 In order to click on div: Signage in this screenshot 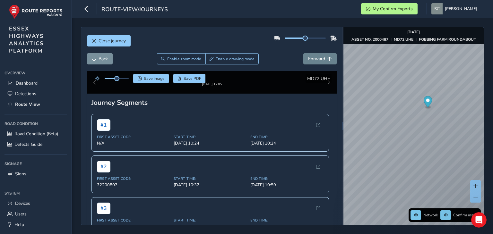, I will do `click(36, 164)`.